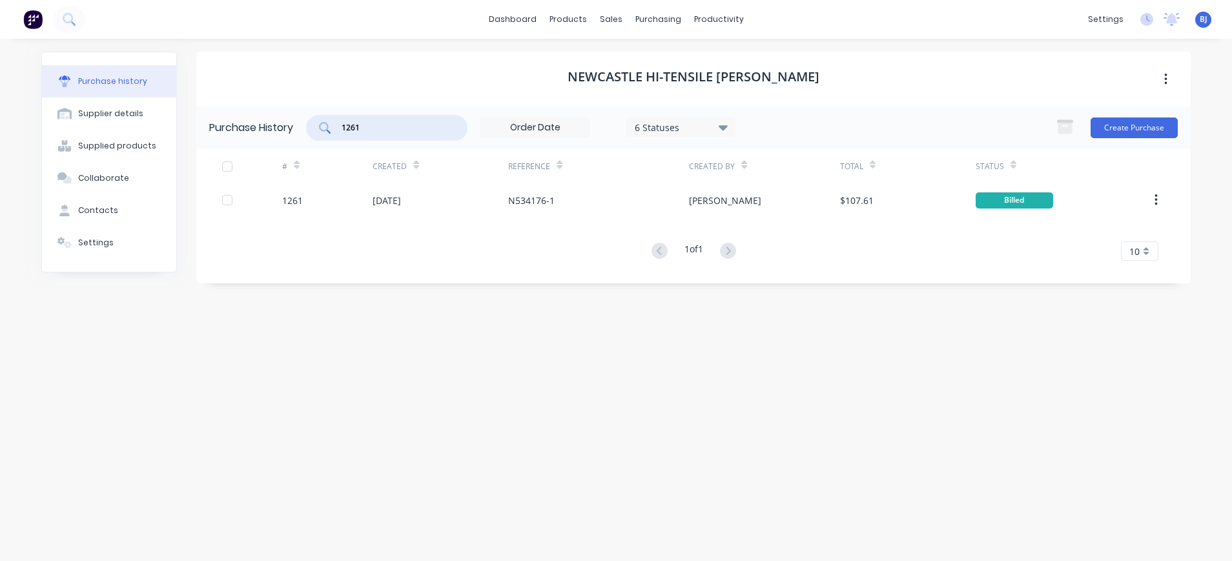 The height and width of the screenshot is (561, 1232). Describe the element at coordinates (513, 19) in the screenshot. I see `a: dashboard` at that location.